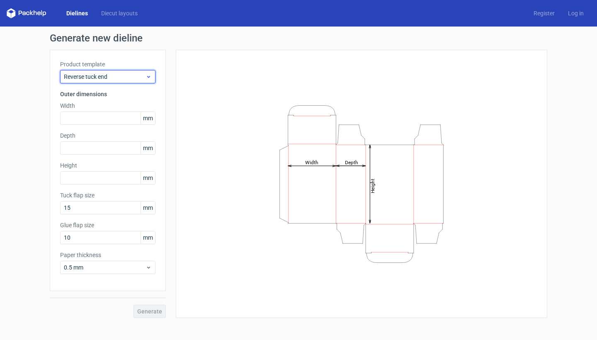 The image size is (597, 340). Describe the element at coordinates (108, 225) in the screenshot. I see `label: Glue flap size` at that location.